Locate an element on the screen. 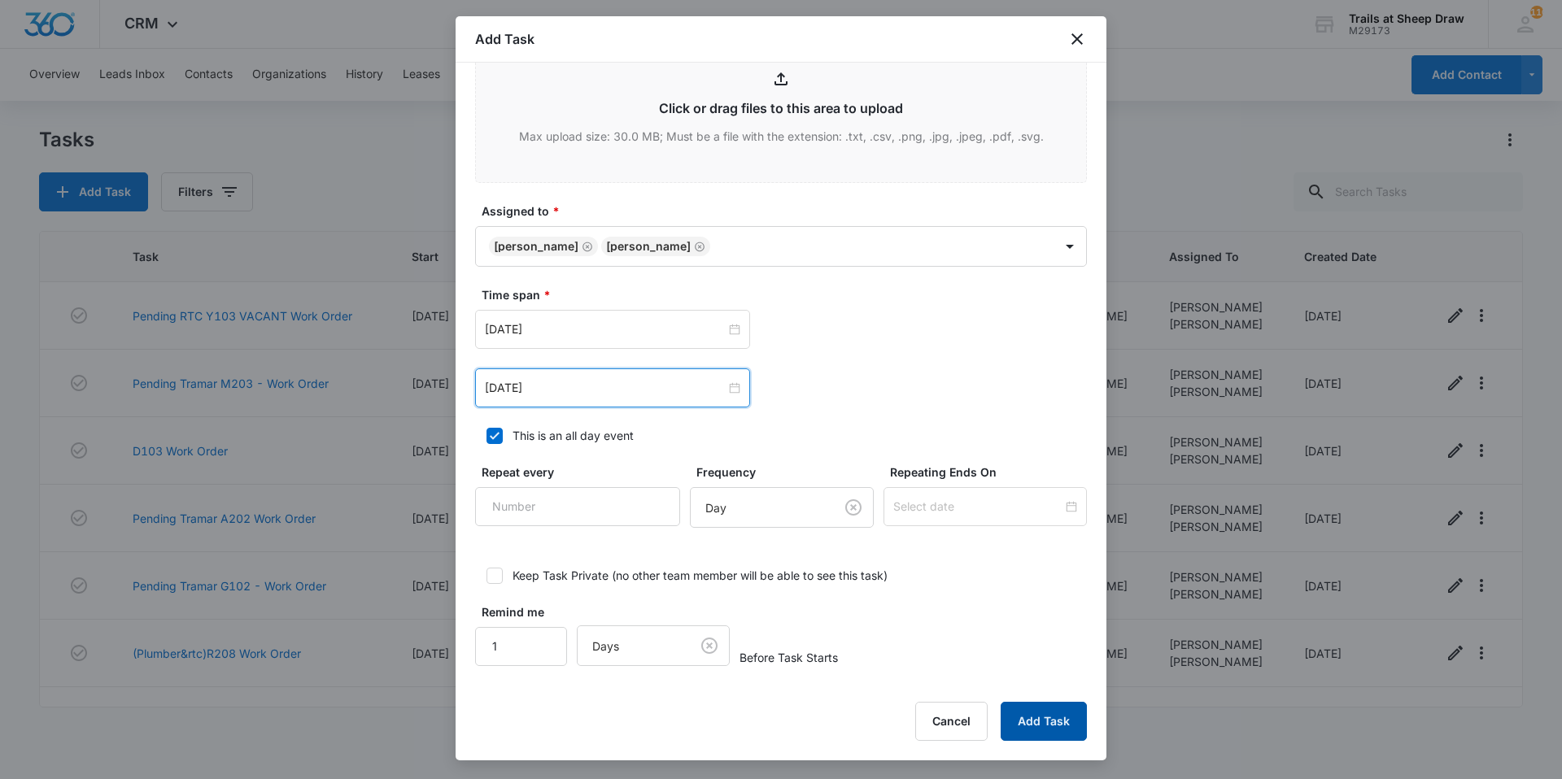  div: Keep Task Private (no other team member will be able to see this task) is located at coordinates (700, 575).